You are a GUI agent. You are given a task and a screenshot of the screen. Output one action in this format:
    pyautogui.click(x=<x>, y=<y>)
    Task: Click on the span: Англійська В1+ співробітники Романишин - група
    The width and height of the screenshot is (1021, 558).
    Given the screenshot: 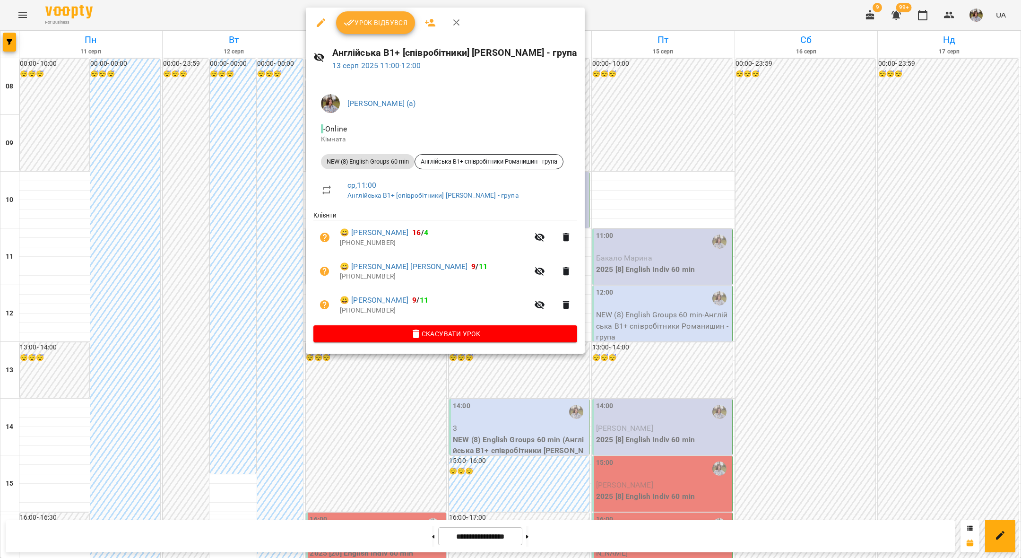 What is the action you would take?
    pyautogui.click(x=489, y=162)
    